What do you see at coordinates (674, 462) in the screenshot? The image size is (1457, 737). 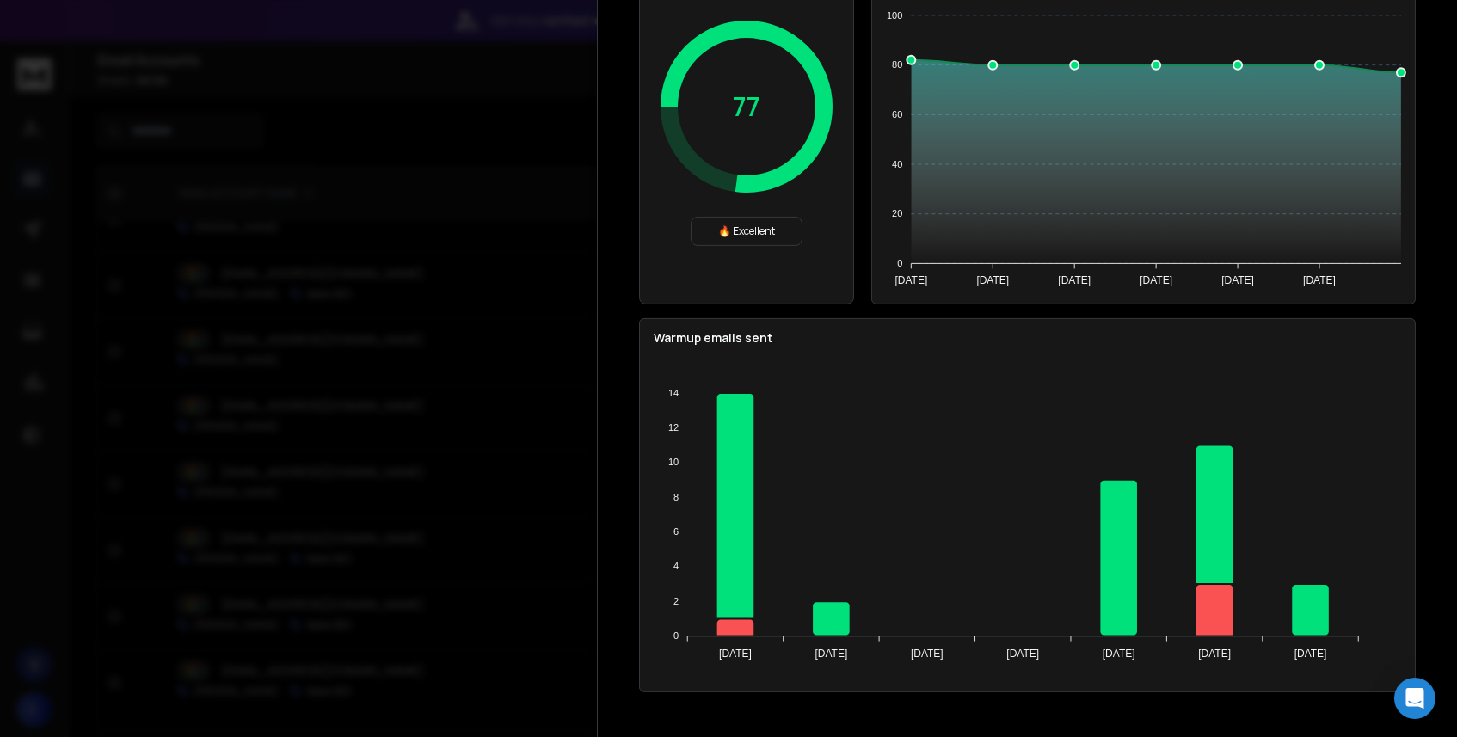 I see `tspan: 10` at bounding box center [674, 462].